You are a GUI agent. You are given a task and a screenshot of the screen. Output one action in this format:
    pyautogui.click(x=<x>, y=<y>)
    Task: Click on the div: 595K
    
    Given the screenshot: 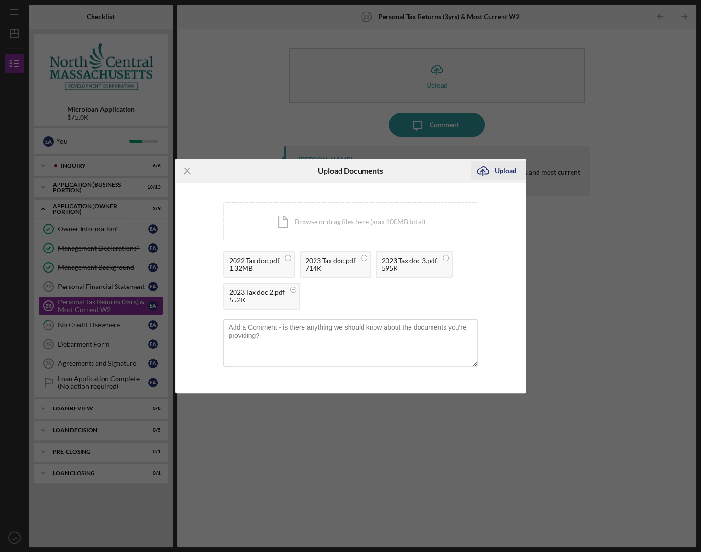 What is the action you would take?
    pyautogui.click(x=410, y=268)
    